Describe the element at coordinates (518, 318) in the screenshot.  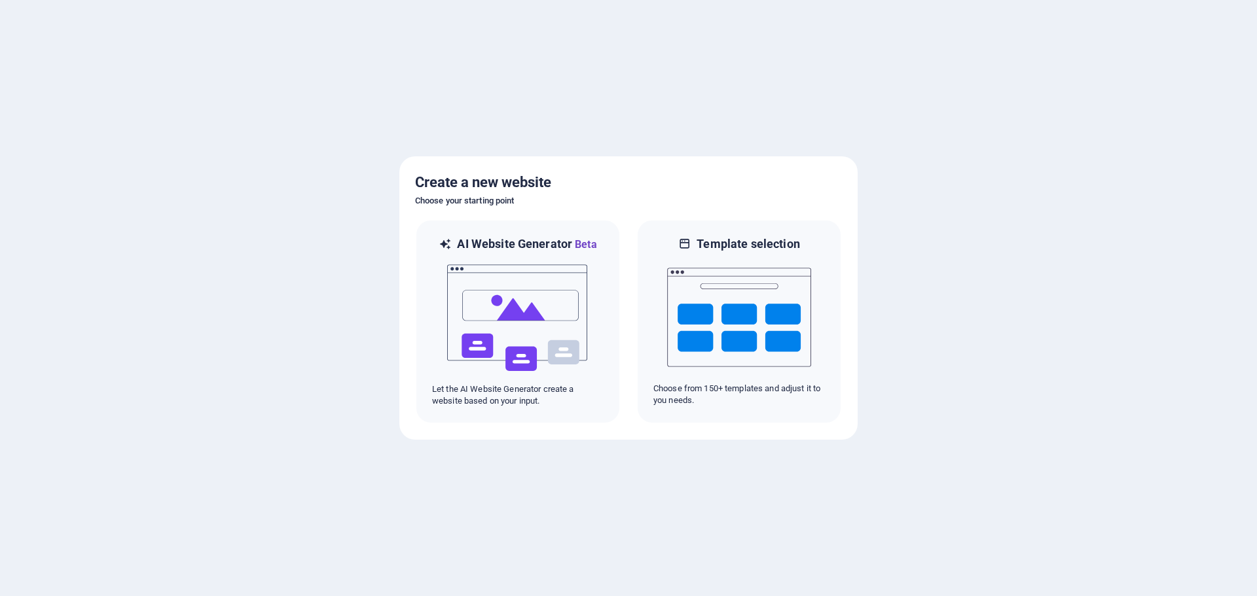
I see `img: ai` at that location.